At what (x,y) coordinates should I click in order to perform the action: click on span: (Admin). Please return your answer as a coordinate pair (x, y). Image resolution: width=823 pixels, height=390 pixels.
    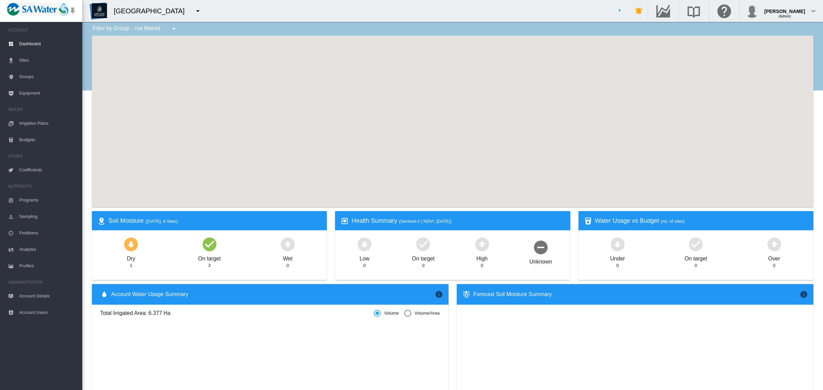
    Looking at the image, I should click on (784, 16).